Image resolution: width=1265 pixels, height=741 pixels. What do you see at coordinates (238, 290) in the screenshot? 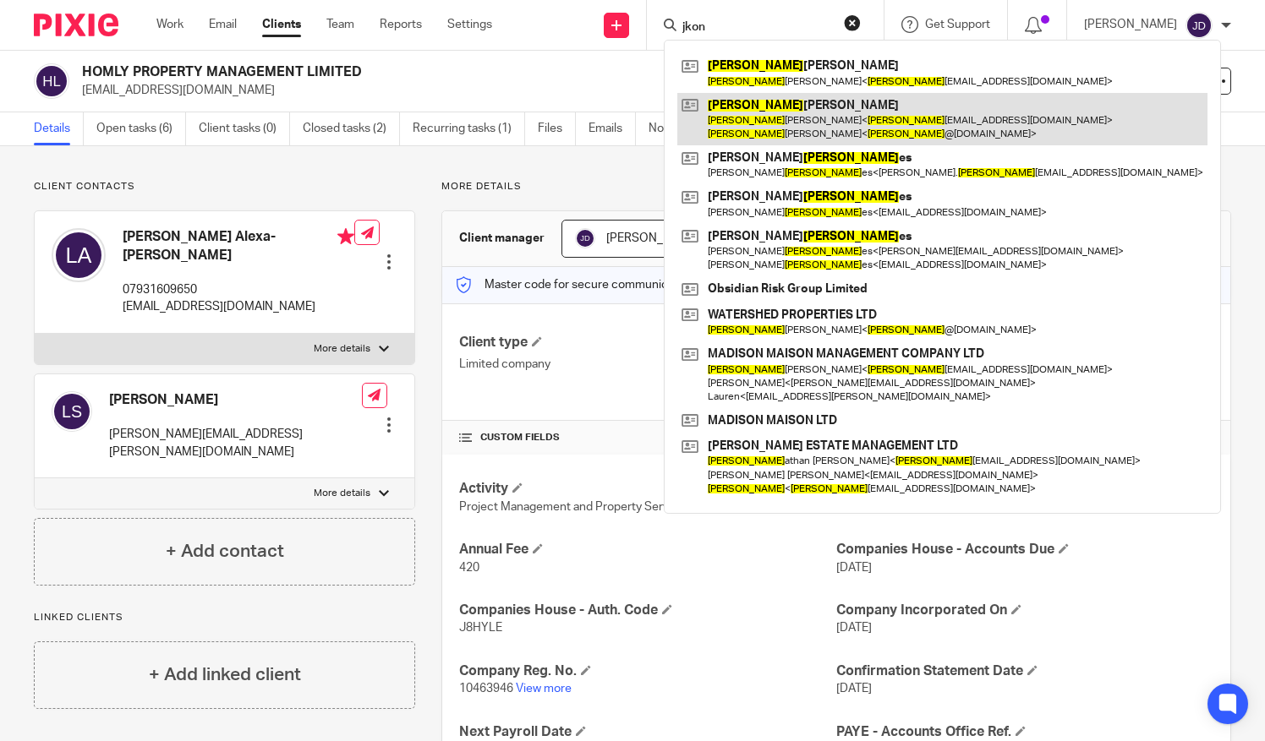
I see `p: 07931609650` at bounding box center [238, 290].